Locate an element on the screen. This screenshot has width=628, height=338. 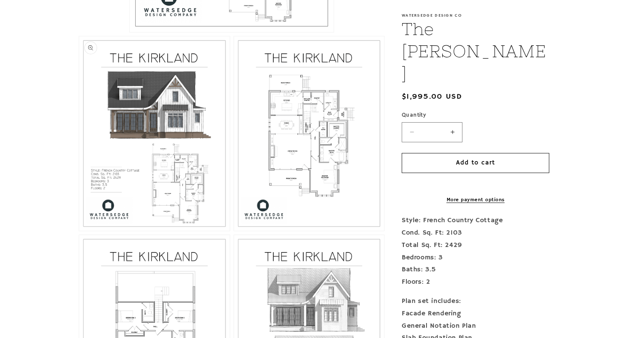
p: Style: French Country Cottage Cond. Sq. Ft: 2103 Total Sq. Ft: 2429 Bedrooms: 3 Baths: 3.5 Floors: 2 is located at coordinates (475, 251).